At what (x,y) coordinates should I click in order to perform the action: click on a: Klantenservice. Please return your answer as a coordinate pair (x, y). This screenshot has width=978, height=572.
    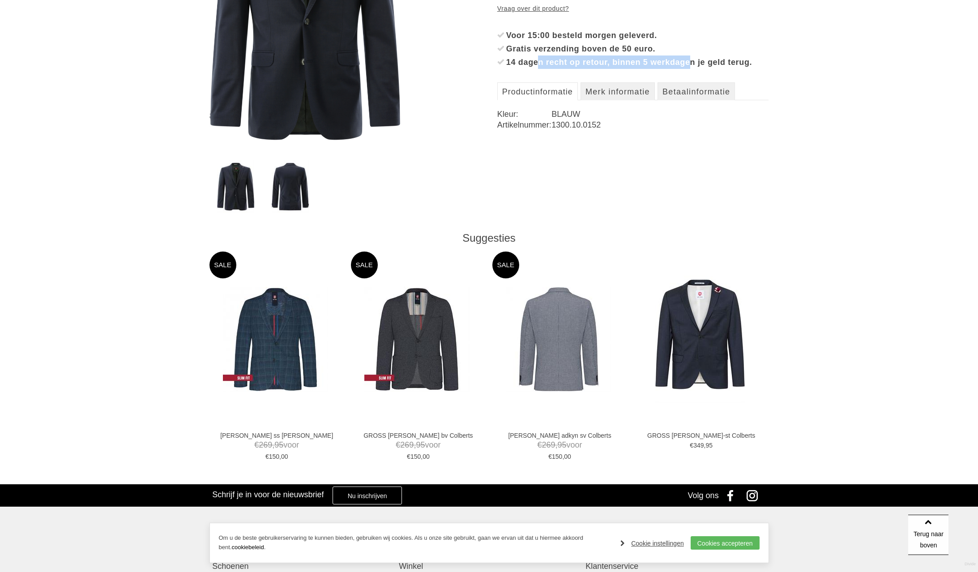
    Looking at the image, I should click on (676, 566).